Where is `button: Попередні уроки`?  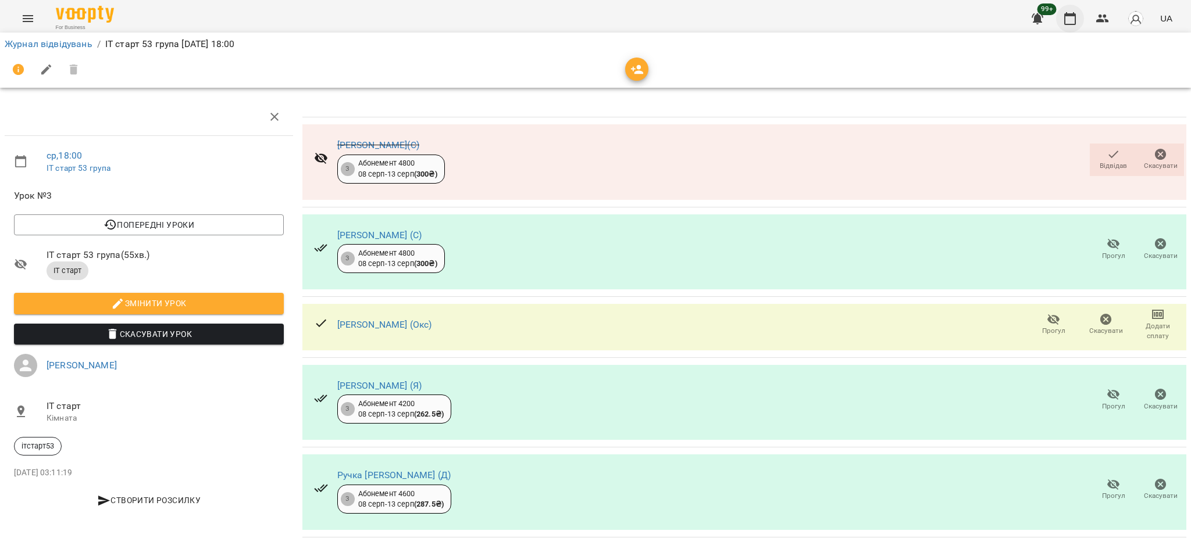 button: Попередні уроки is located at coordinates (149, 225).